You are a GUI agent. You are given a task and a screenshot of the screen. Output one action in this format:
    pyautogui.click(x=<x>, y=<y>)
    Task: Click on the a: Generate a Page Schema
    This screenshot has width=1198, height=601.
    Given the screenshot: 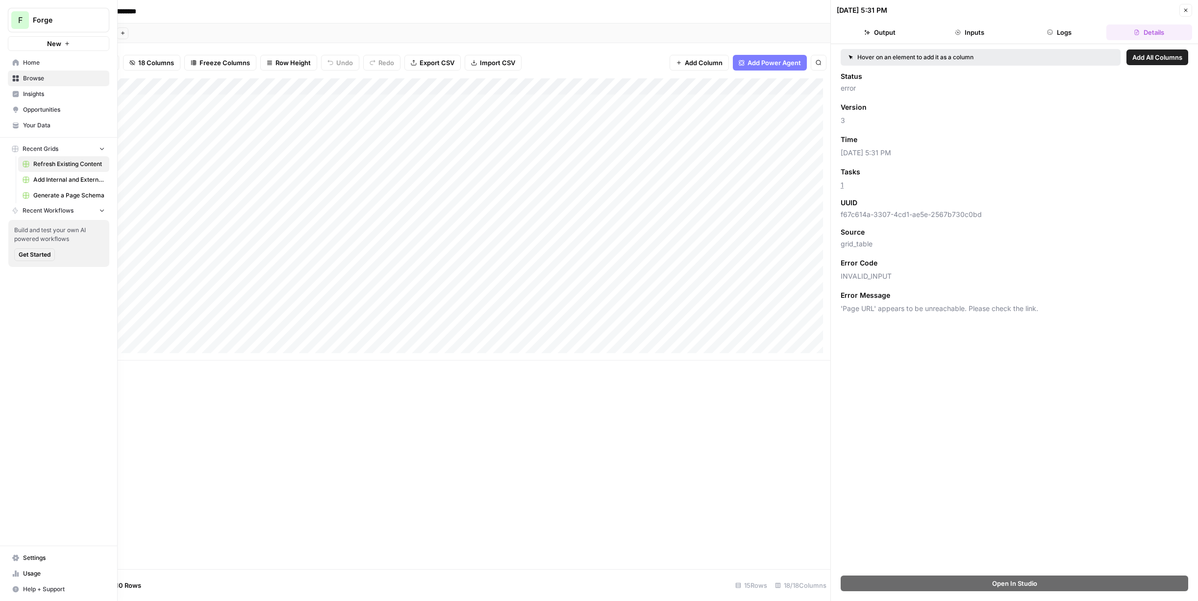 What is the action you would take?
    pyautogui.click(x=64, y=196)
    